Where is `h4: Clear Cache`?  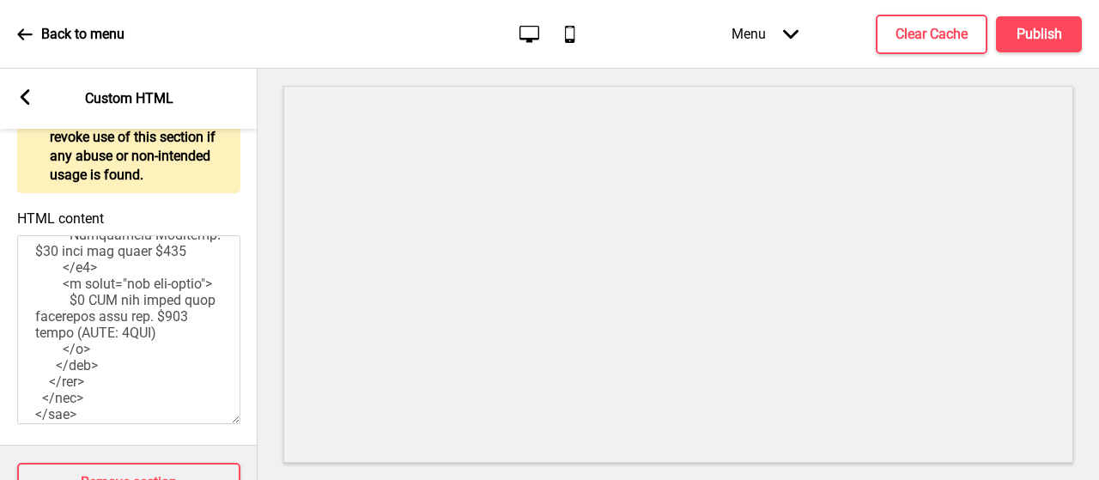 h4: Clear Cache is located at coordinates (932, 34).